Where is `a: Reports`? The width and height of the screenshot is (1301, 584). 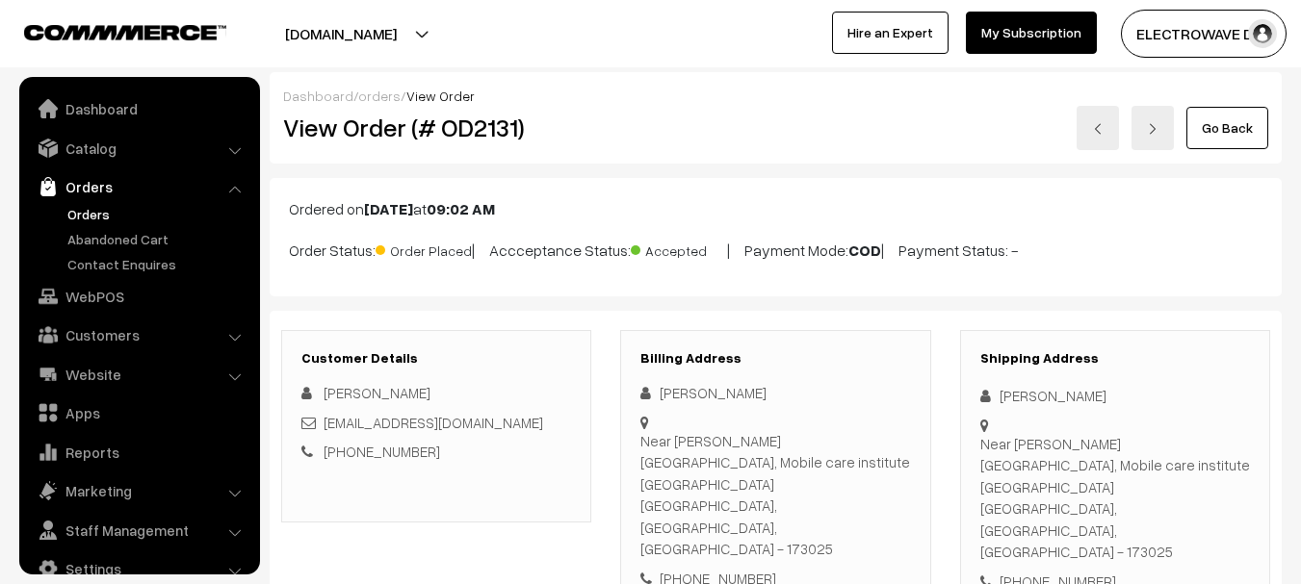
a: Reports is located at coordinates (139, 452).